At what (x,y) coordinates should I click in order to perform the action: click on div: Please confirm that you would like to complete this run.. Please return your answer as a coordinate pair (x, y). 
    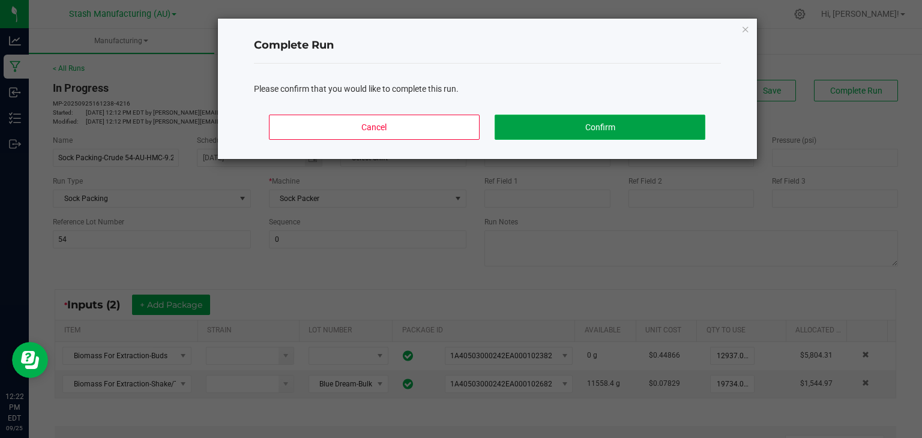
    Looking at the image, I should click on (488, 89).